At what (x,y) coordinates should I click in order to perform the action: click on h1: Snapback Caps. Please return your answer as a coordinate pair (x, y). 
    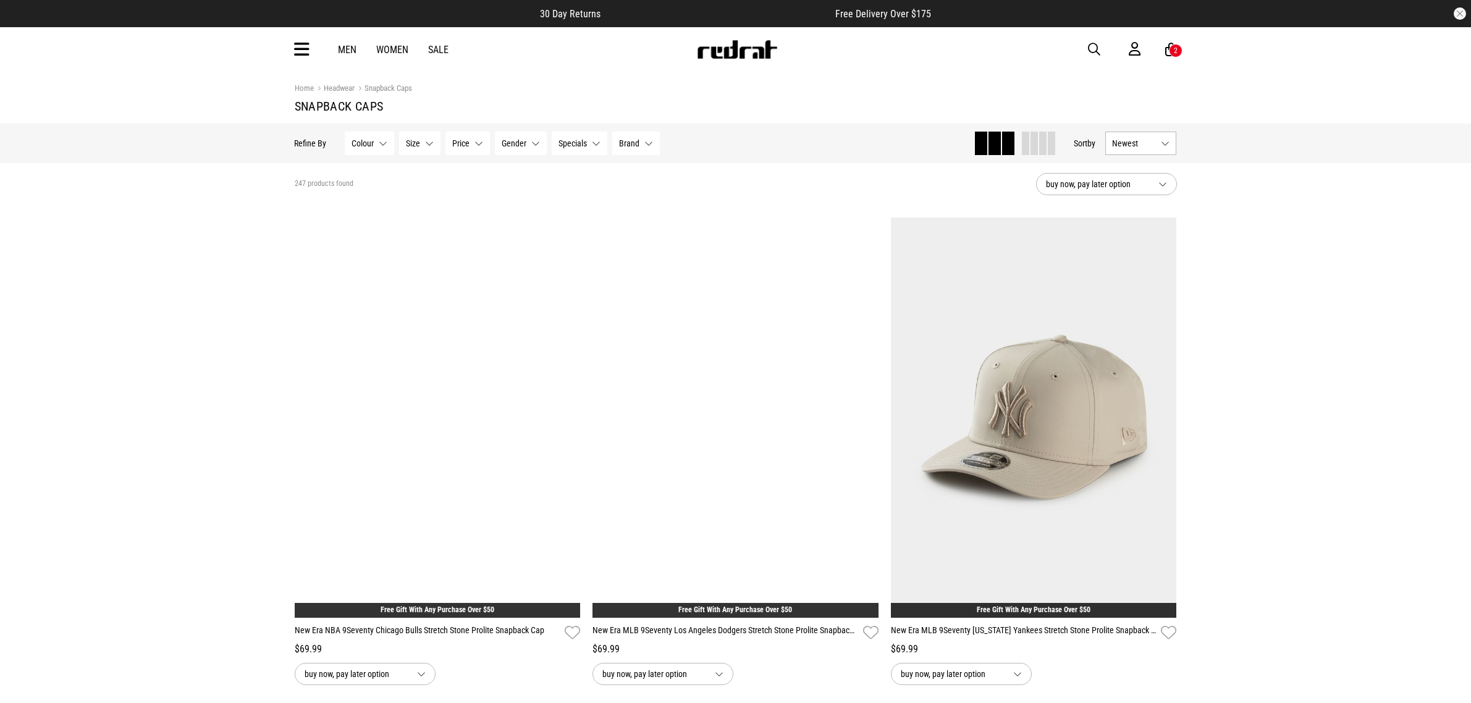
    Looking at the image, I should click on (736, 106).